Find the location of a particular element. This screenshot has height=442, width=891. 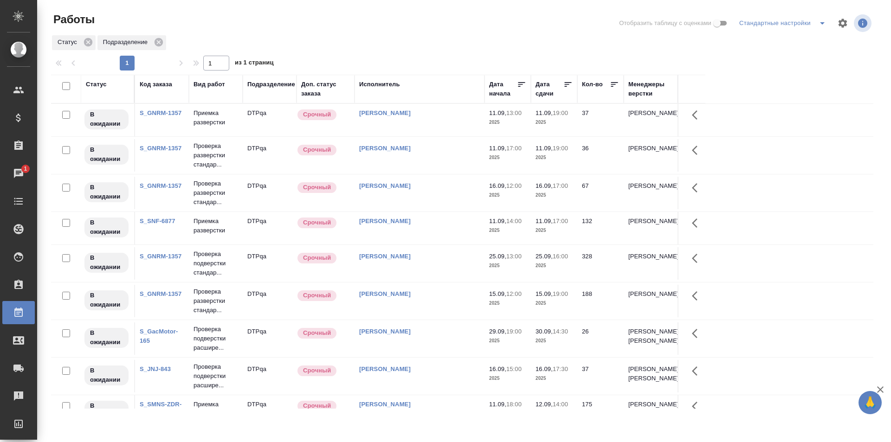

p: 17:00 is located at coordinates (560, 221).